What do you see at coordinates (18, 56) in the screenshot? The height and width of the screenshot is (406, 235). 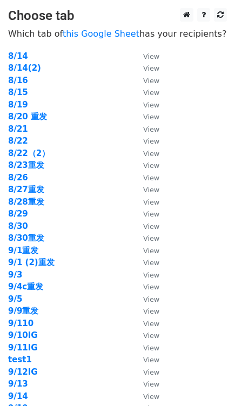 I see `strong: 8/14` at bounding box center [18, 56].